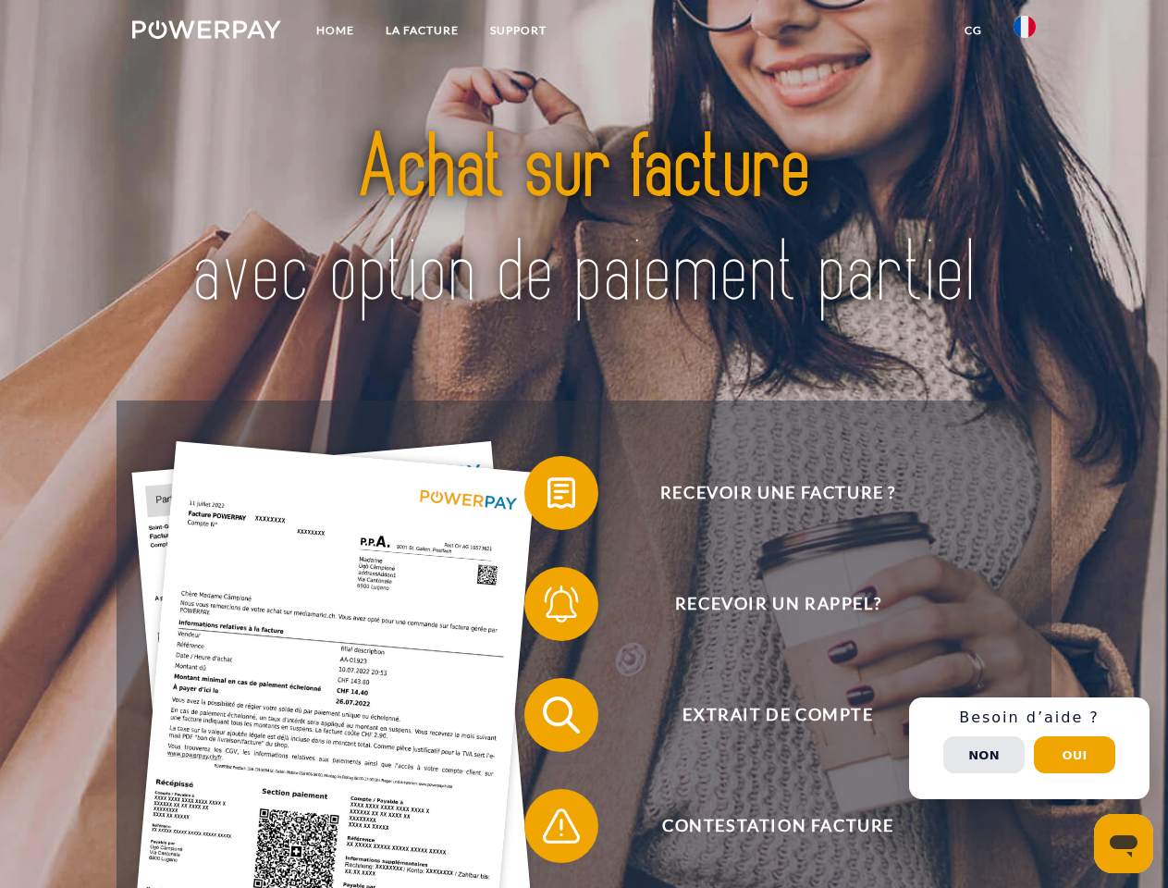 The width and height of the screenshot is (1168, 888). Describe the element at coordinates (778, 493) in the screenshot. I see `span: Recevoir une facture ?` at that location.